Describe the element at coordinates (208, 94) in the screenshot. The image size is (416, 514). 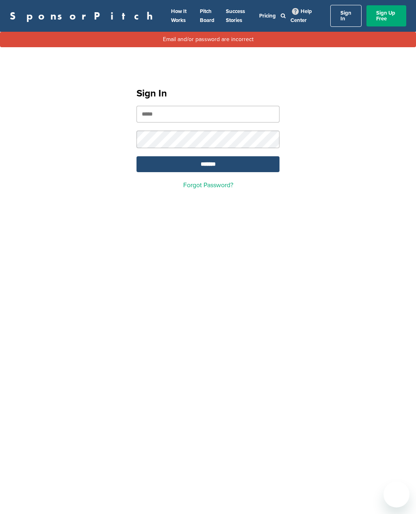
I see `h1: Sign In` at that location.